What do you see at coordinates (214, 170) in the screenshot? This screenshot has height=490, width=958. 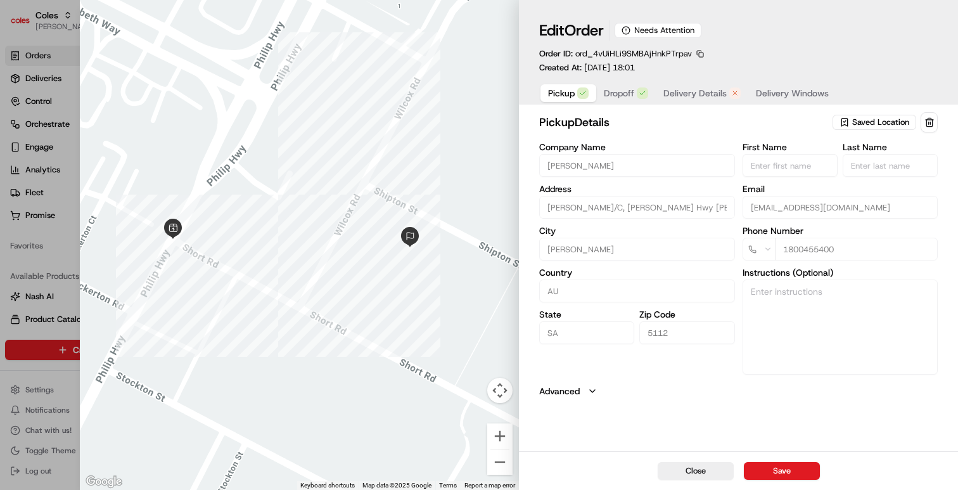 I see `button: See all` at bounding box center [214, 170].